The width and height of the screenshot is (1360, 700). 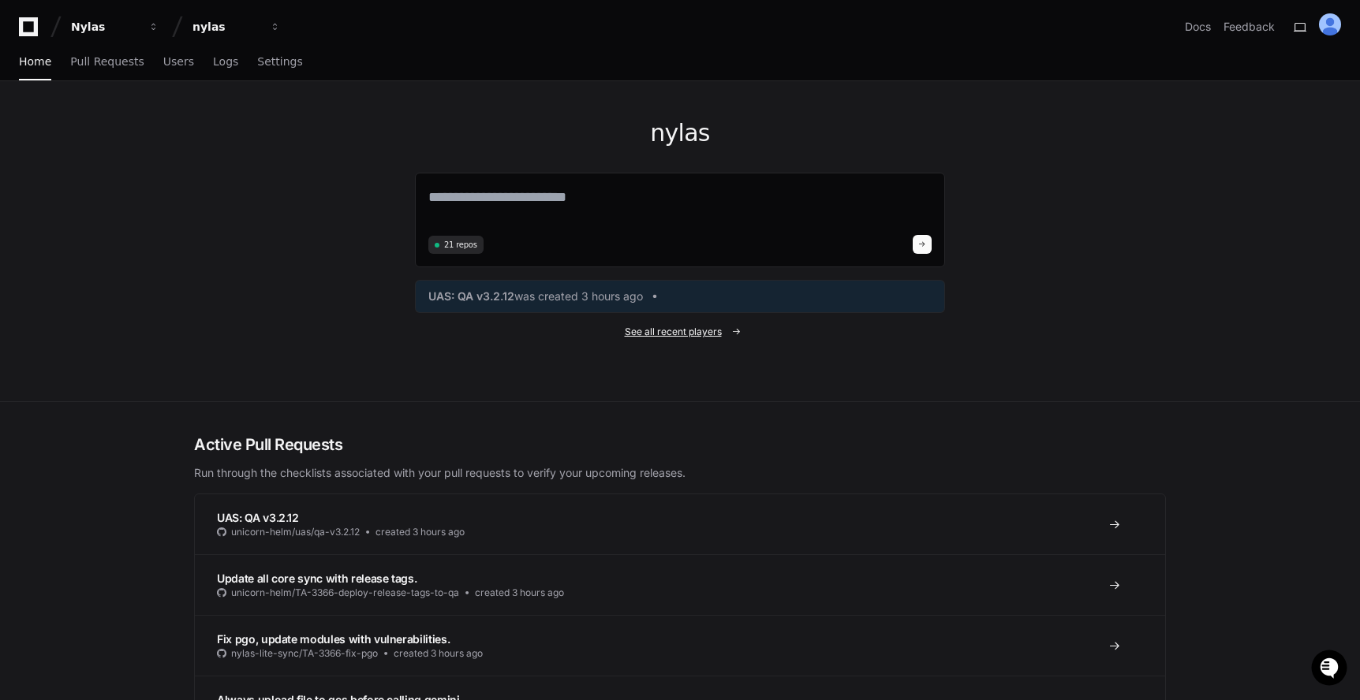 What do you see at coordinates (680, 645) in the screenshot?
I see `a: Fix pgo, update modules with vulnerabilities.nylas-lite-sync/TA-3366-fix-pgocreated 3 hours ago` at bounding box center [680, 645].